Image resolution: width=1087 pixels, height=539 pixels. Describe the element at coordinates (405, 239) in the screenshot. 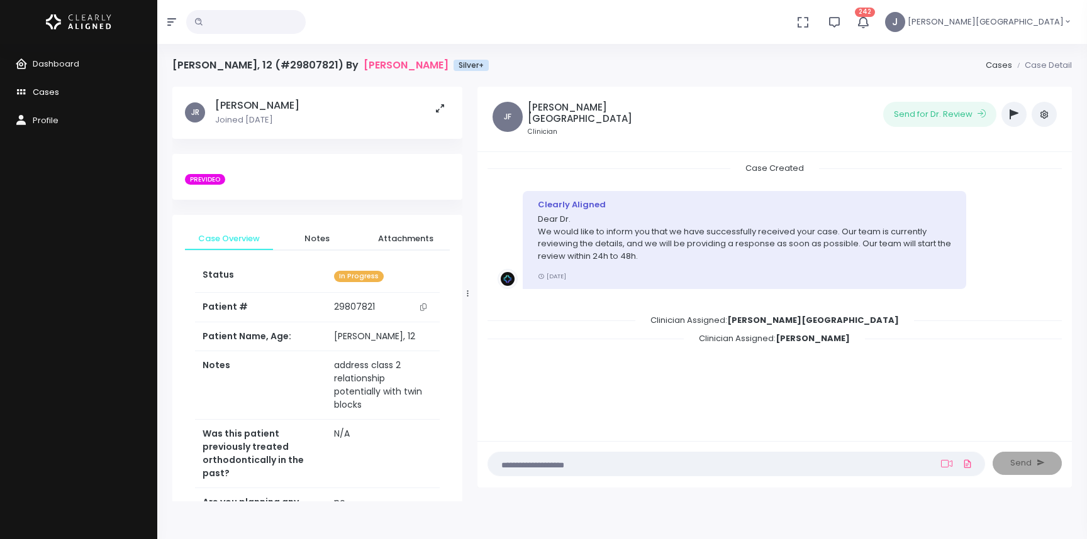

I see `span: Attachments` at that location.